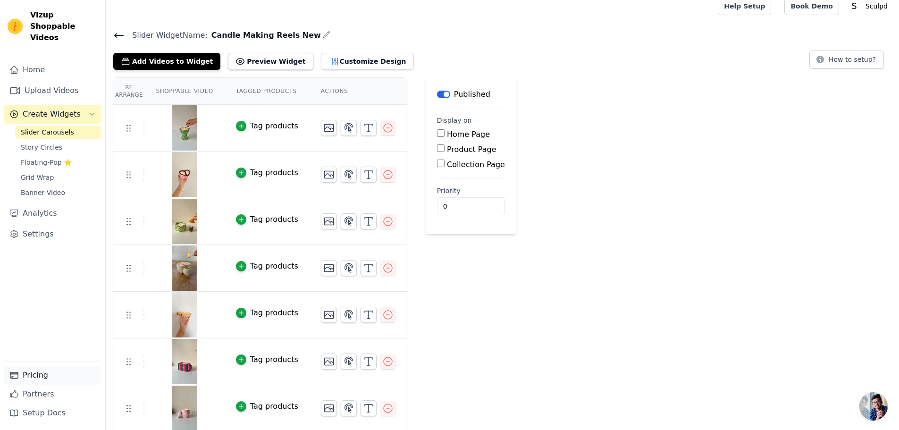 The height and width of the screenshot is (430, 899). What do you see at coordinates (468, 134) in the screenshot?
I see `label: Home Page` at bounding box center [468, 134].